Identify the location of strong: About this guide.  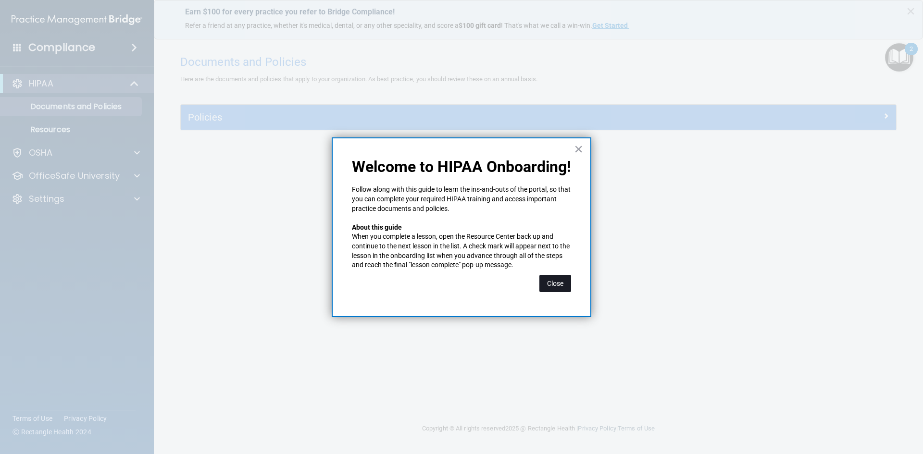
(377, 227).